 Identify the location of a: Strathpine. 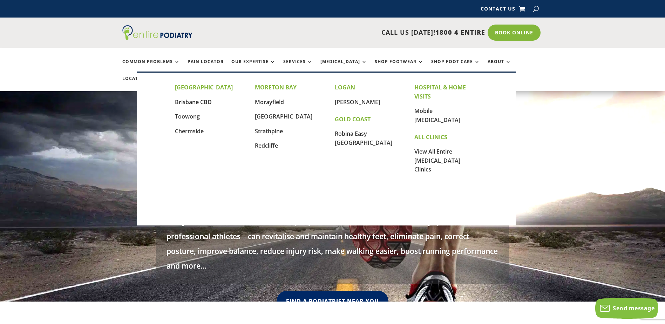
(269, 131).